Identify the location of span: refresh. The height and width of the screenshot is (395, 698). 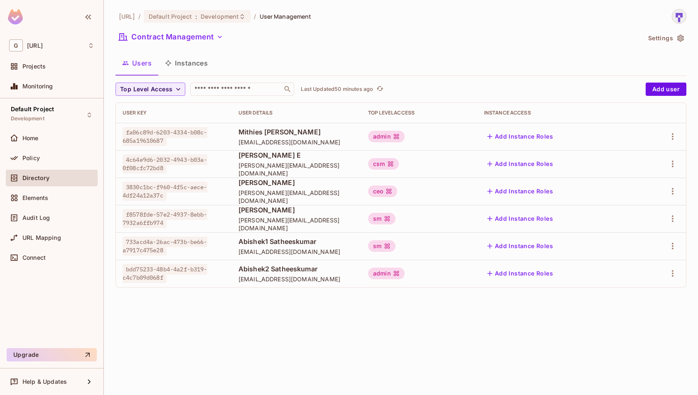
(380, 89).